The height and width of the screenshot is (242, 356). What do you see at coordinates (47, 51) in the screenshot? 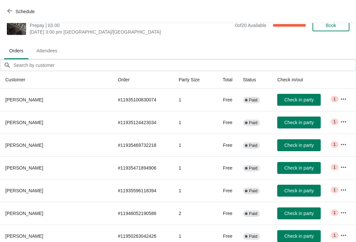
I see `span: Attendees` at bounding box center [47, 51].